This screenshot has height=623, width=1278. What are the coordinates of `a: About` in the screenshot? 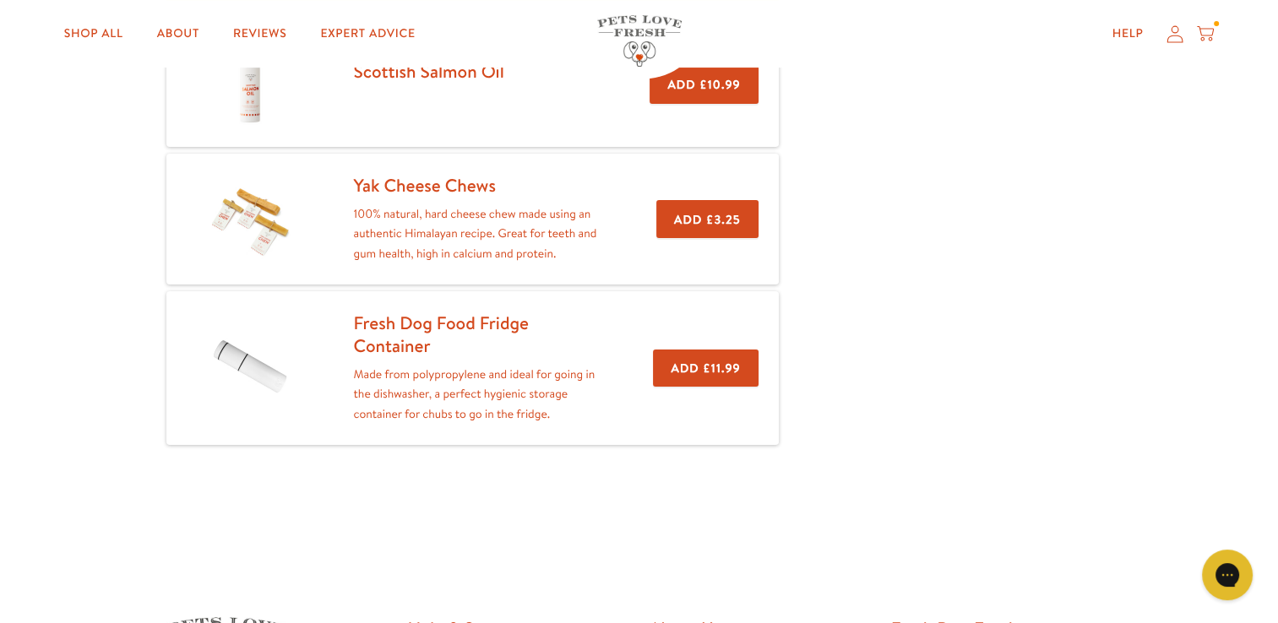 It's located at (178, 34).